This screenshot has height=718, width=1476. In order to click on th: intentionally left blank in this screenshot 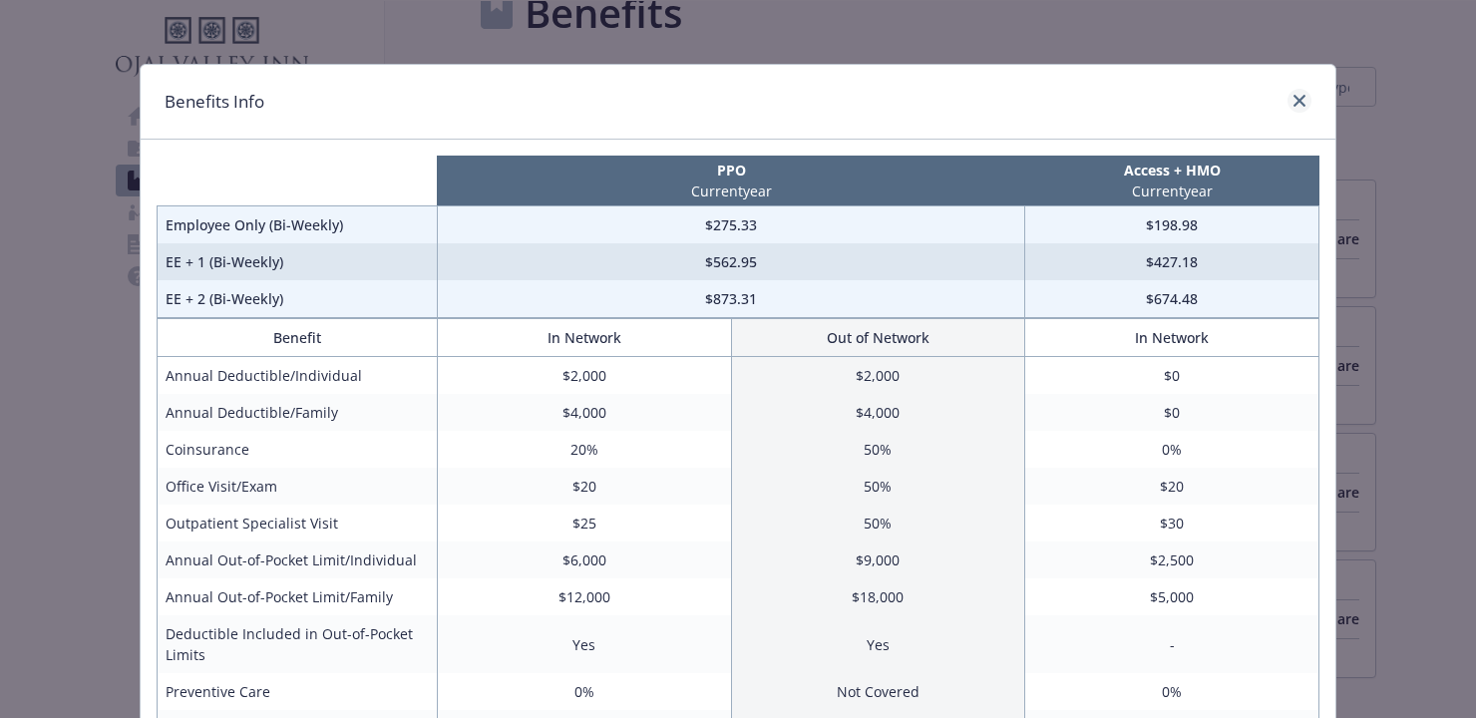, I will do `click(297, 181)`.